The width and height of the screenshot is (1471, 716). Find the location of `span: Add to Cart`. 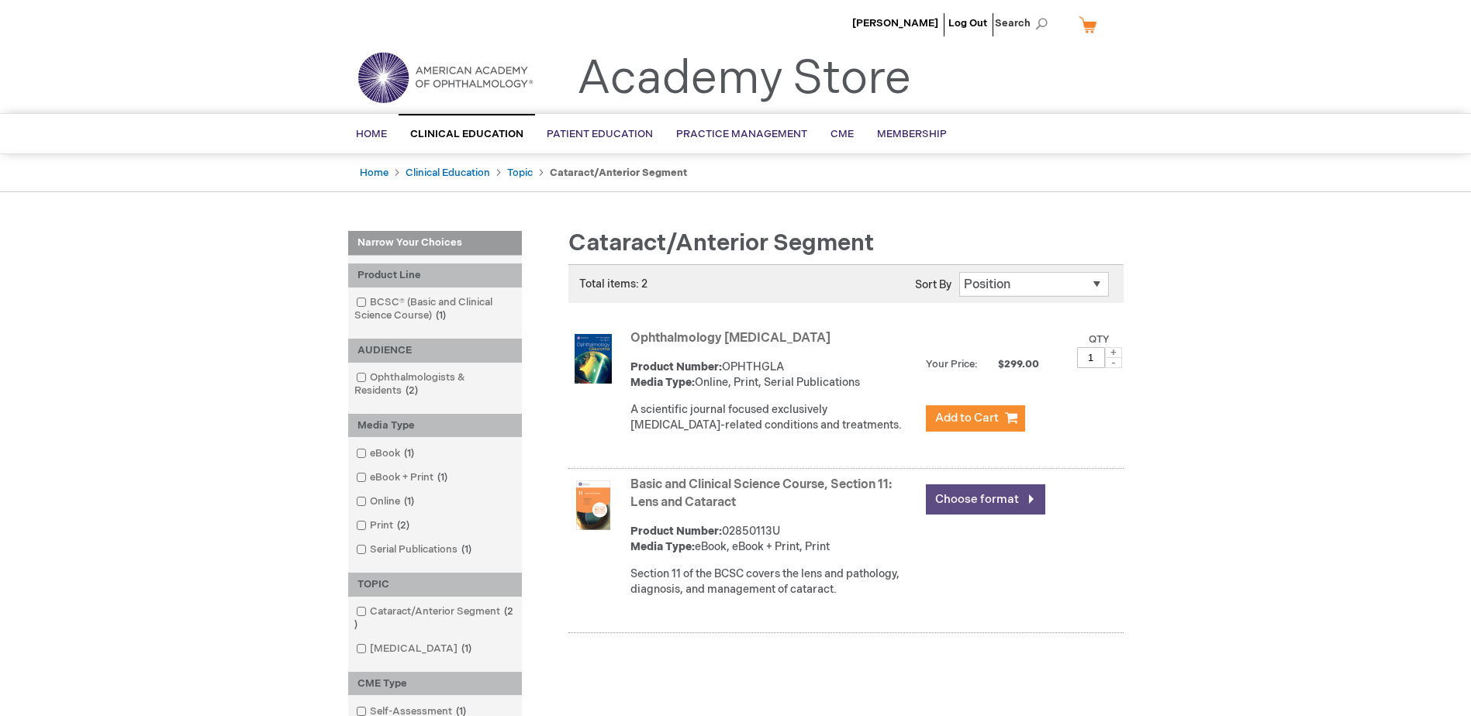

span: Add to Cart is located at coordinates (967, 418).